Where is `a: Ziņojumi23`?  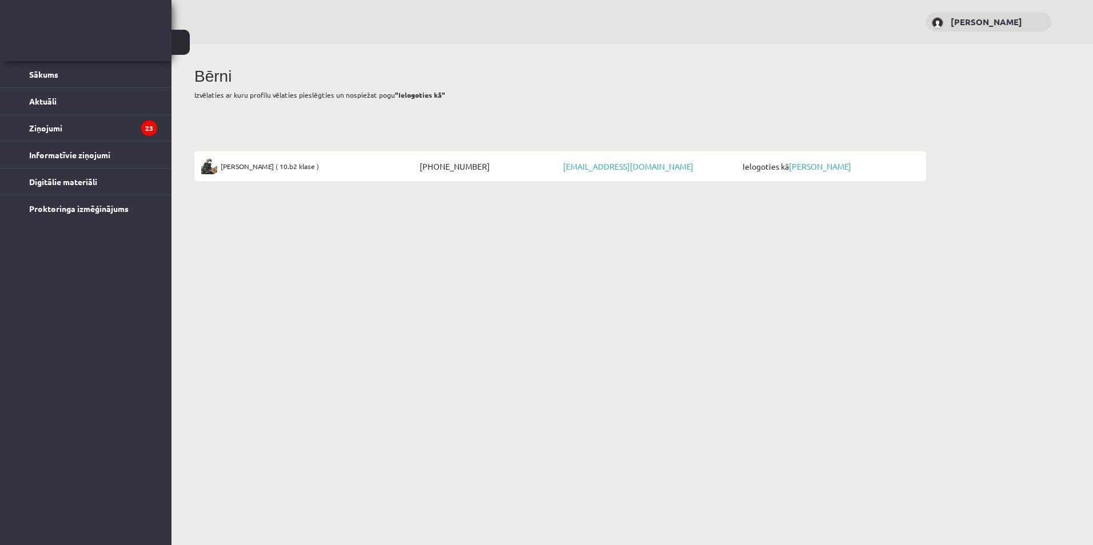 a: Ziņojumi23 is located at coordinates (86, 128).